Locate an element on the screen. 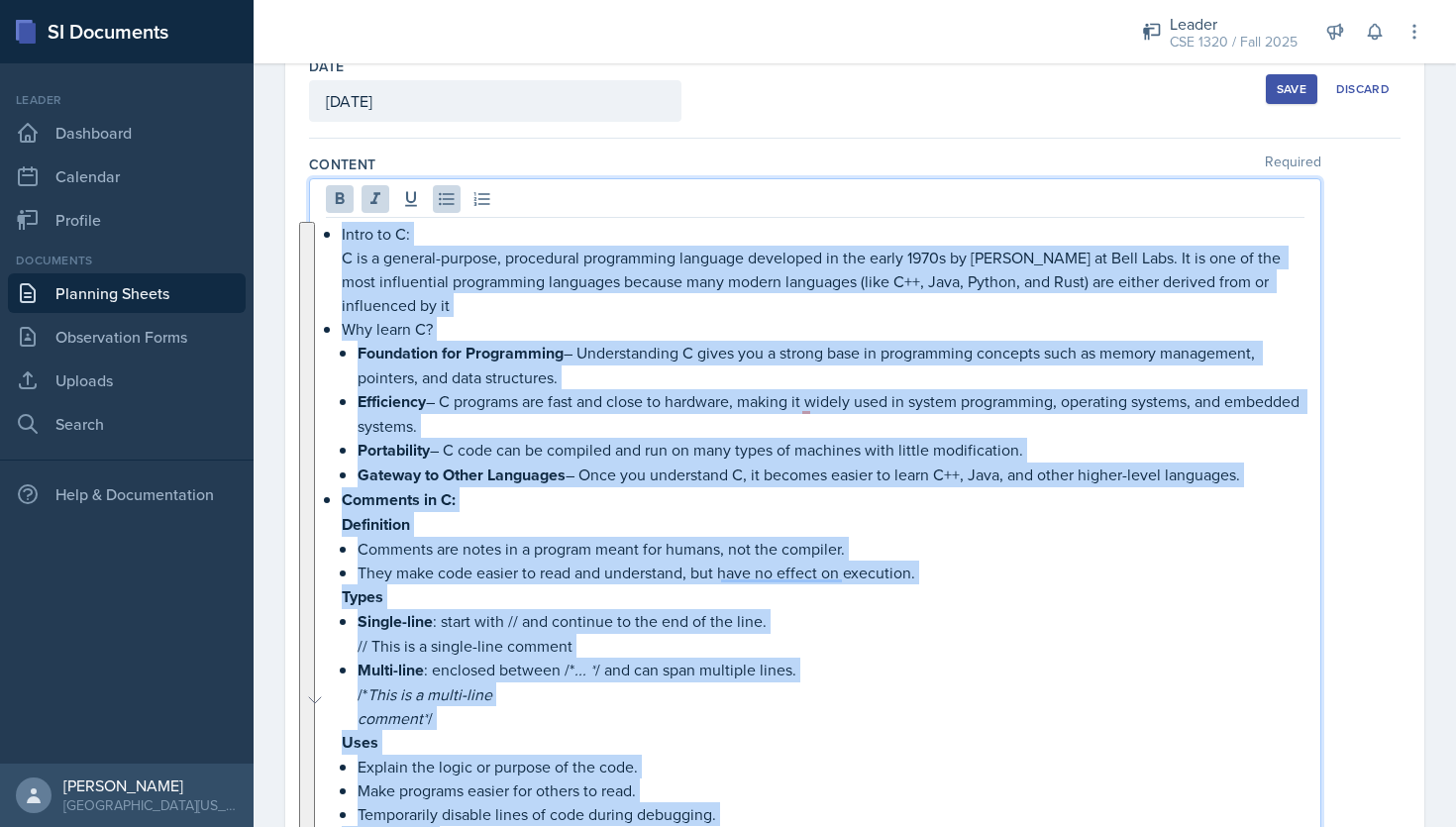  a: Profile is located at coordinates (127, 219).